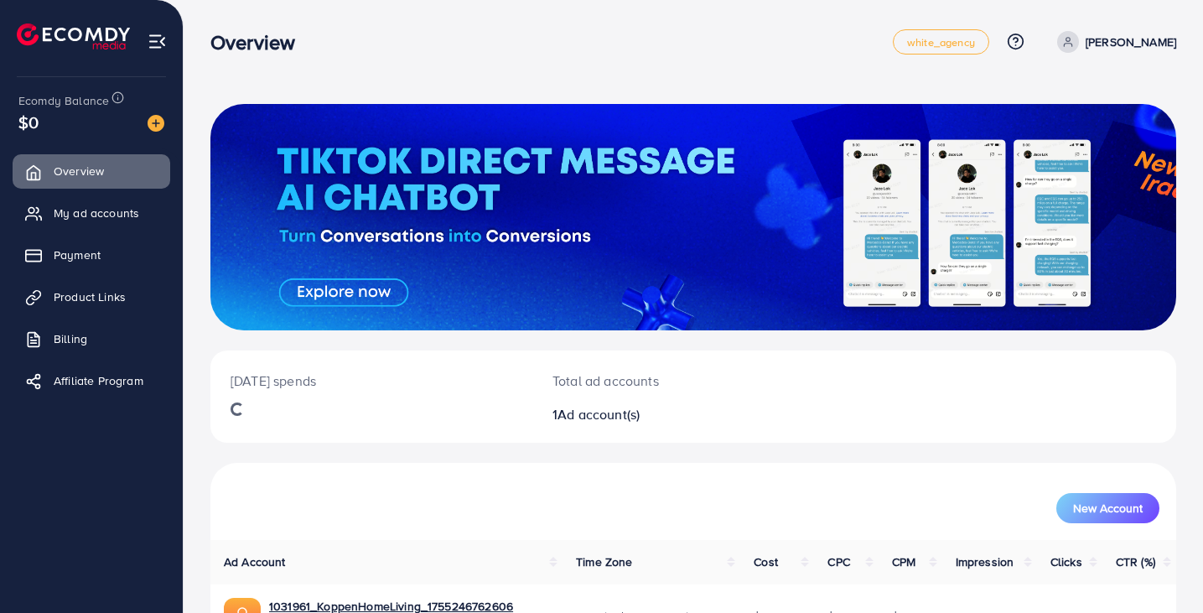 The height and width of the screenshot is (613, 1203). Describe the element at coordinates (259, 42) in the screenshot. I see `h3: Overview` at that location.